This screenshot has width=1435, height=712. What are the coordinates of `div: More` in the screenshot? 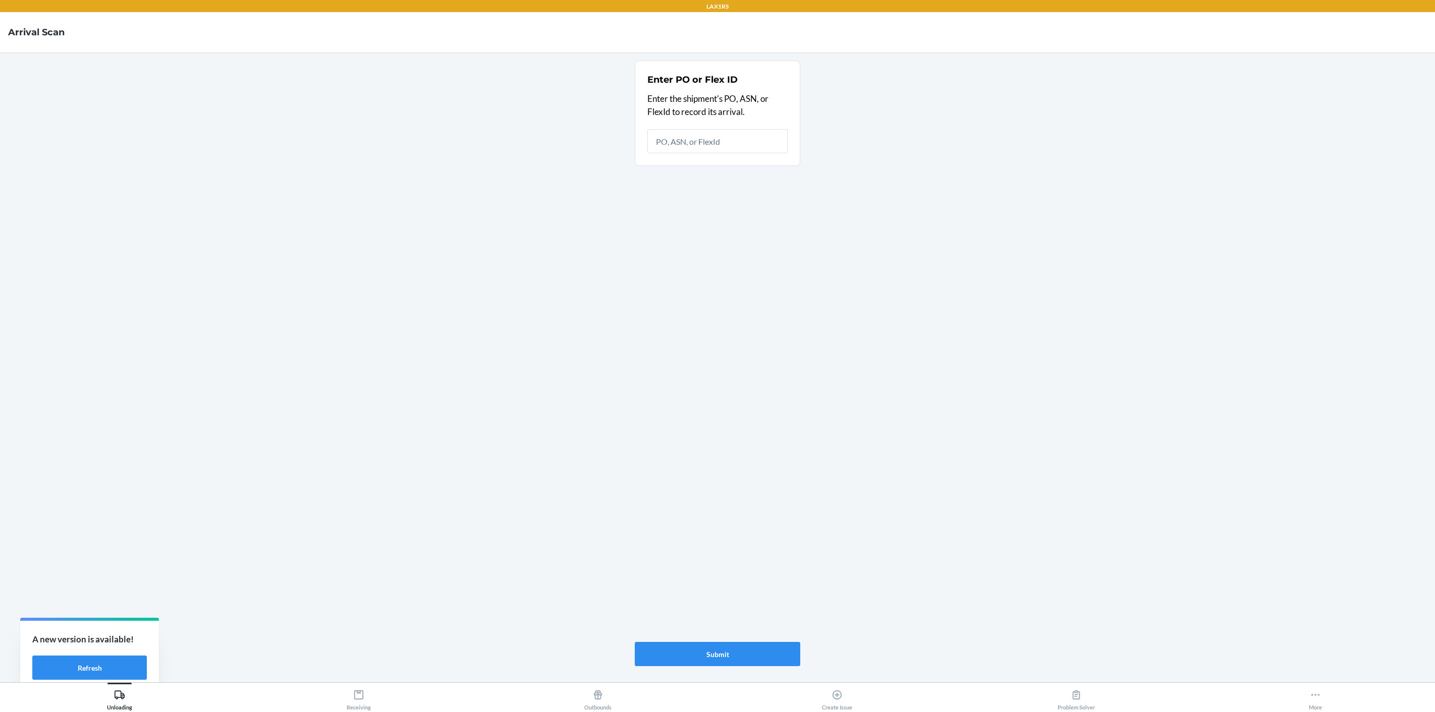 It's located at (1315, 698).